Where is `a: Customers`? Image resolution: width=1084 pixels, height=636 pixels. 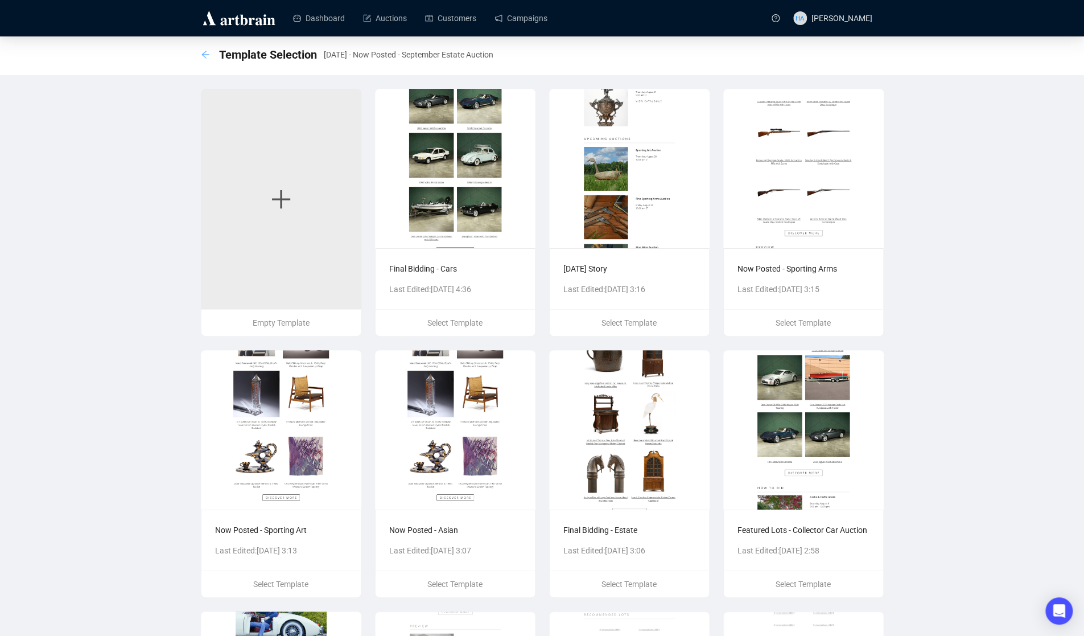
a: Customers is located at coordinates (451, 18).